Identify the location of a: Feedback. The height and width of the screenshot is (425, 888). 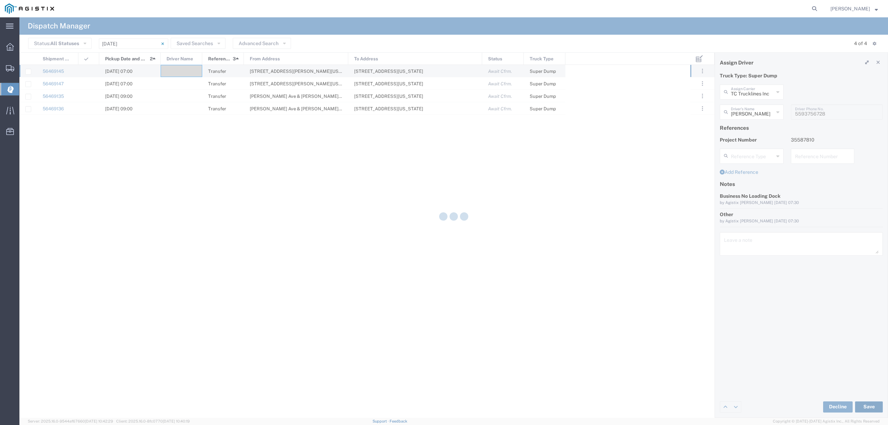
(398, 421).